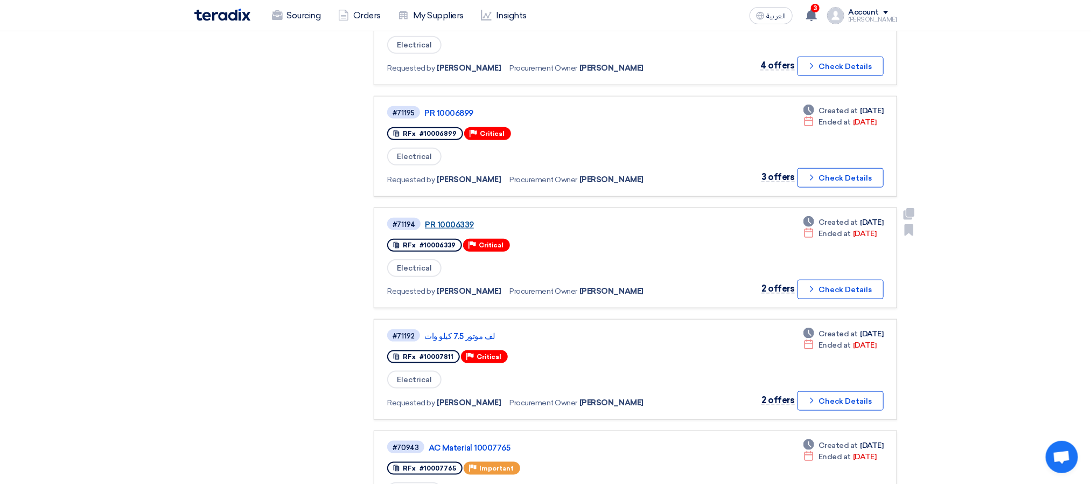  I want to click on a: PR 10006899, so click(559, 113).